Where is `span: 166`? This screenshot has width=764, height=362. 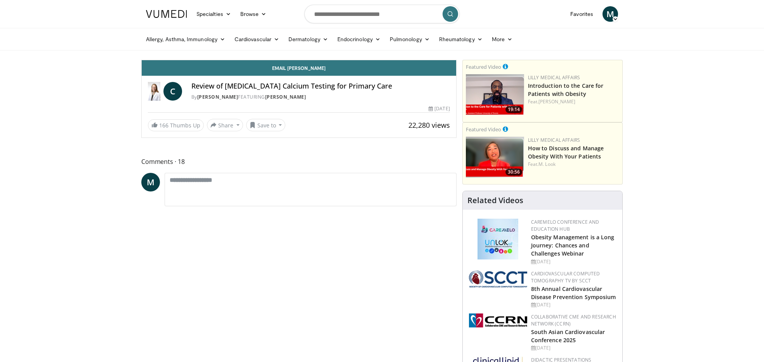
span: 166 is located at coordinates (164, 125).